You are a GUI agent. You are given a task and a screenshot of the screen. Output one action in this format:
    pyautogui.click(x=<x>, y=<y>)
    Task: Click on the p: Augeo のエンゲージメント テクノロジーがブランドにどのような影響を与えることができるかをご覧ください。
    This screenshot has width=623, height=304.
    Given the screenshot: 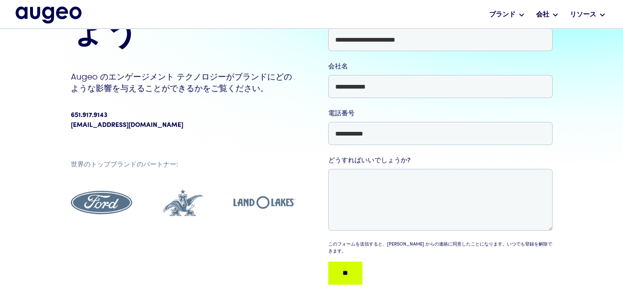 What is the action you would take?
    pyautogui.click(x=183, y=82)
    